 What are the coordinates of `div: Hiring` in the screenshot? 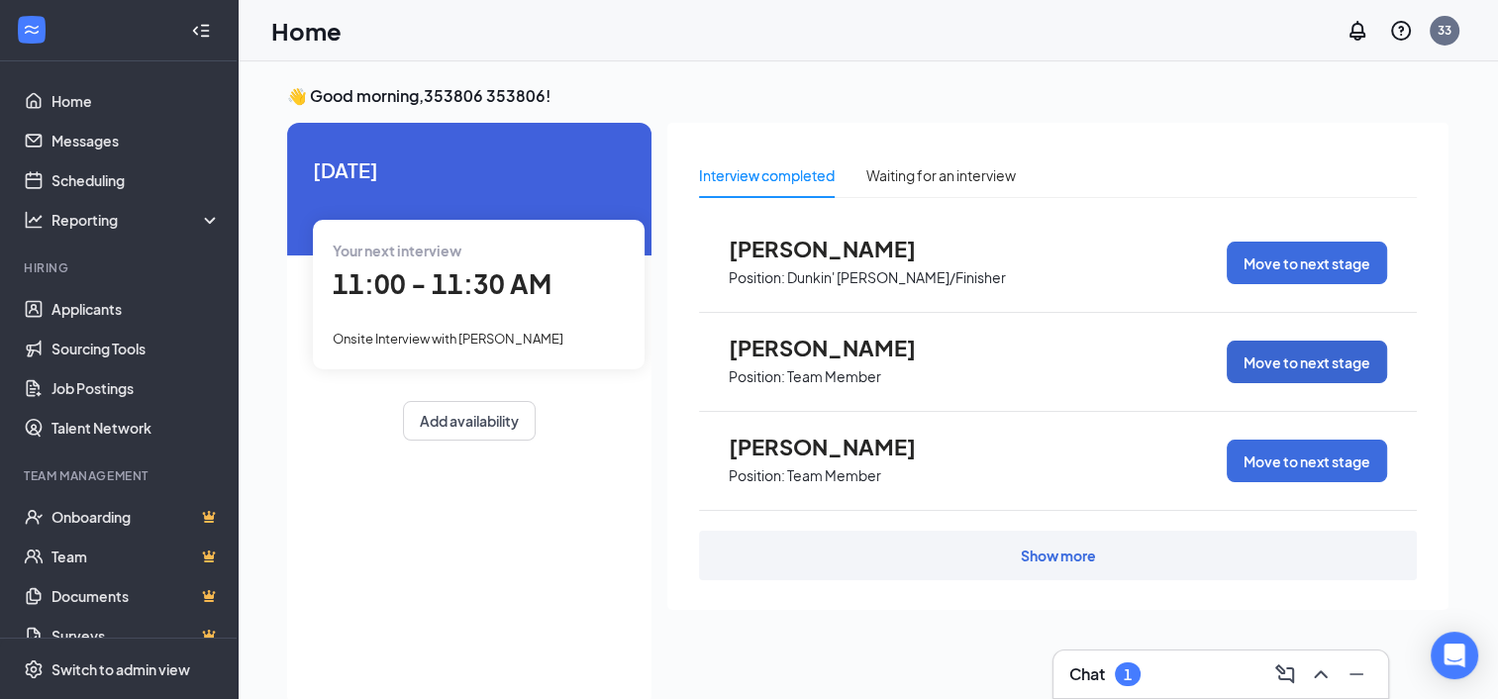 It's located at (120, 267).